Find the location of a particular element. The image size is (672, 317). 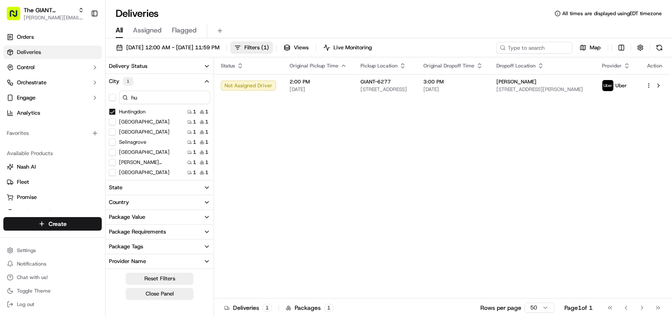

img: 1736555255976-a54dd68f-1ca7-489b-9aae-adbdc363a1c4 is located at coordinates (16, 88).